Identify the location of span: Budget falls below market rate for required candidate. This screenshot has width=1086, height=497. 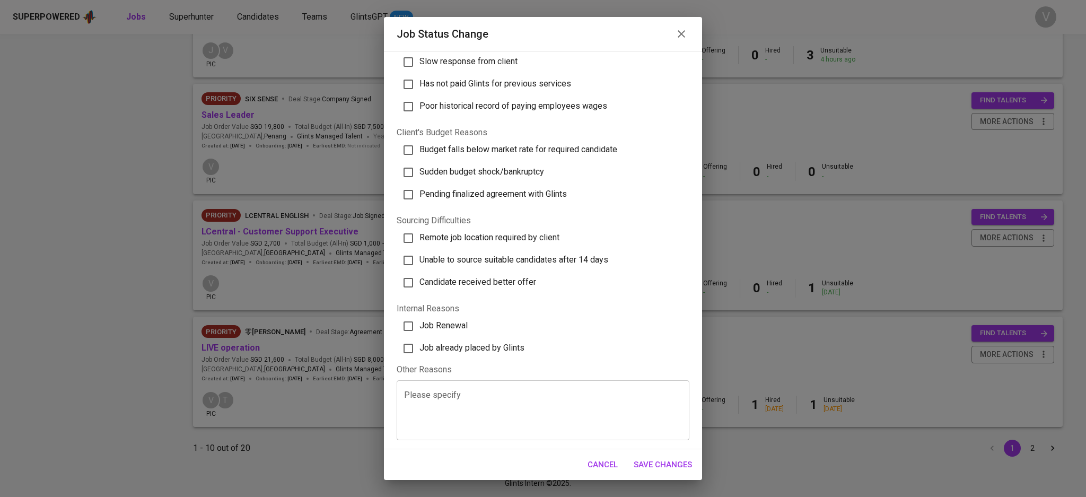
(518, 149).